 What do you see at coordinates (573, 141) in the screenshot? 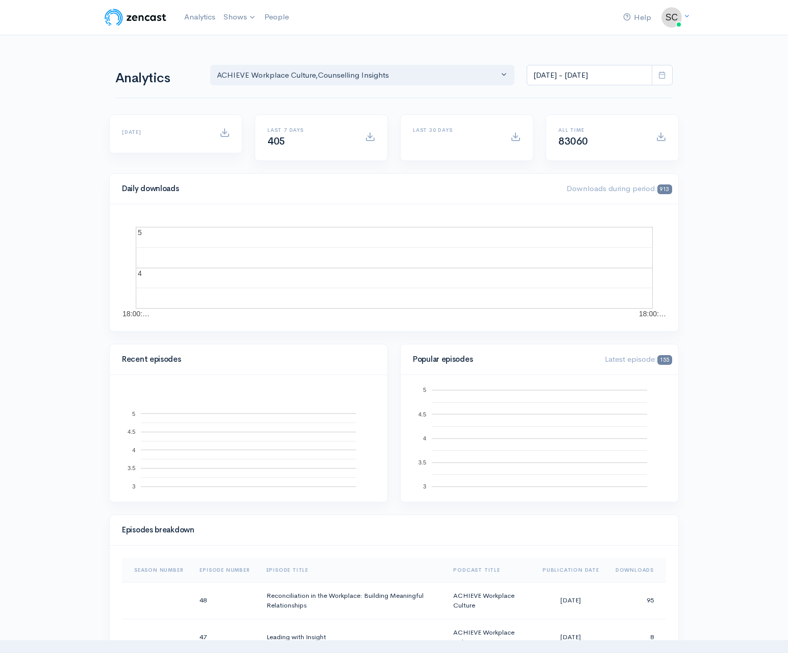
I see `span: 83060` at bounding box center [573, 141].